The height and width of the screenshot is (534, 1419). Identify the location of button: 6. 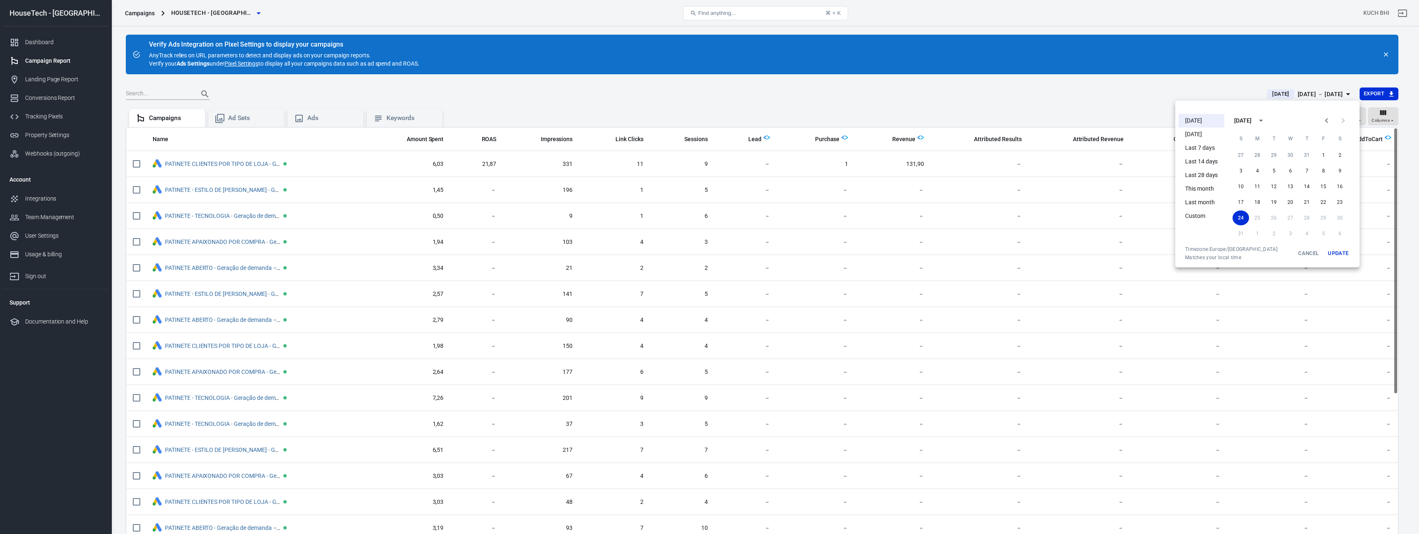
(1290, 171).